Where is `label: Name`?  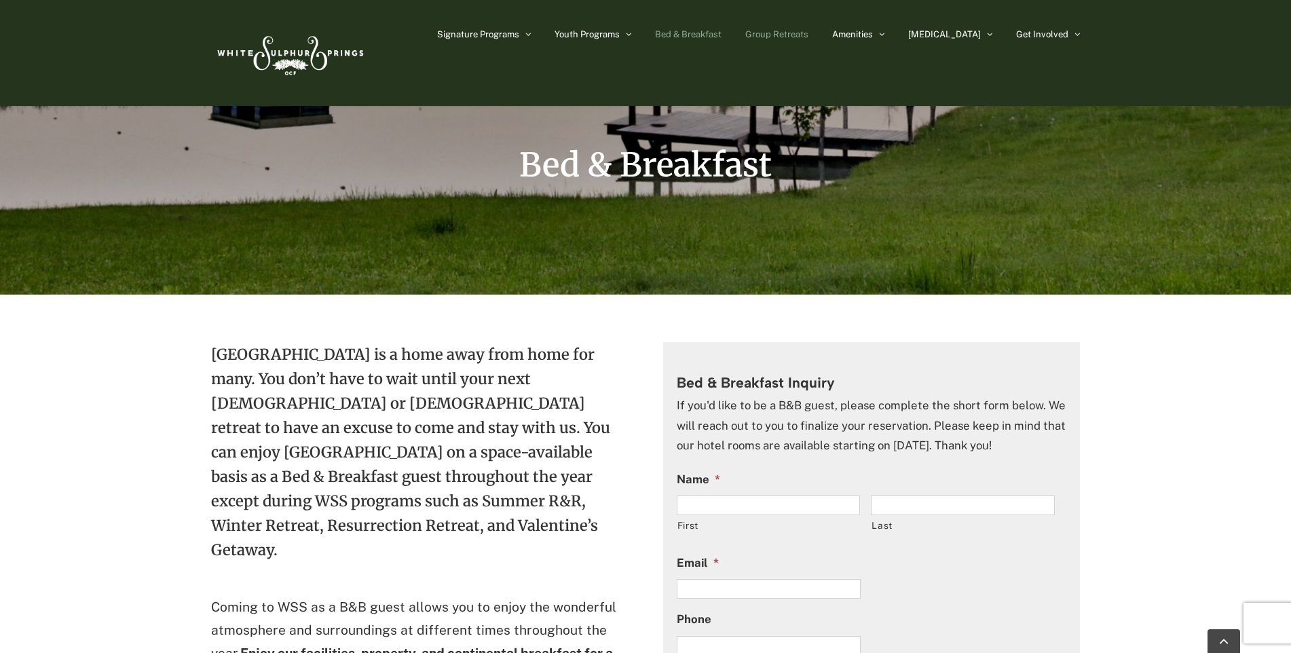
label: Name is located at coordinates (698, 480).